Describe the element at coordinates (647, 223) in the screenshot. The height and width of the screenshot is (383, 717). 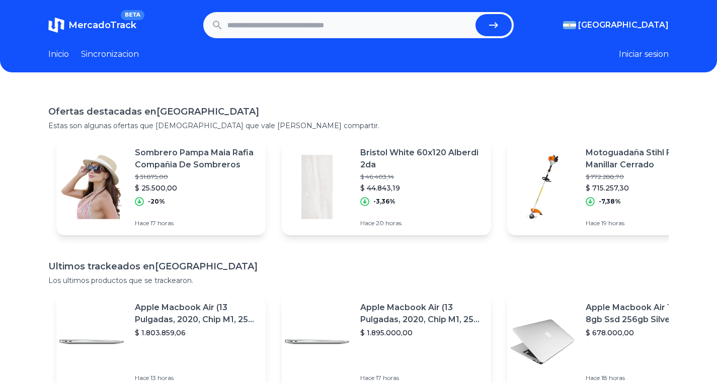
I see `p: Hace 19 horas` at that location.